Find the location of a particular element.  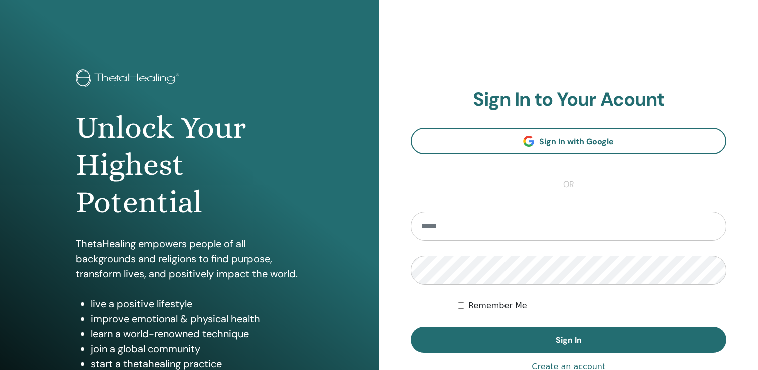

h2: Sign In to Your Acount is located at coordinates (568, 100).